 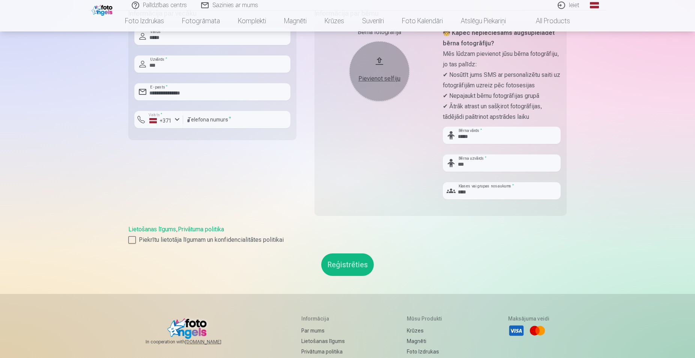 What do you see at coordinates (103, 9) in the screenshot?
I see `img: /fa1` at bounding box center [103, 9].